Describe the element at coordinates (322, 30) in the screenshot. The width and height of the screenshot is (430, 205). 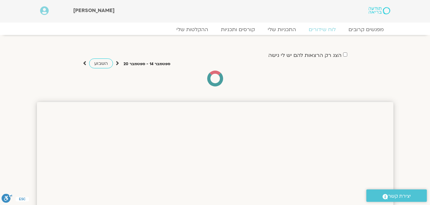
I see `a: לוח שידורים` at that location.